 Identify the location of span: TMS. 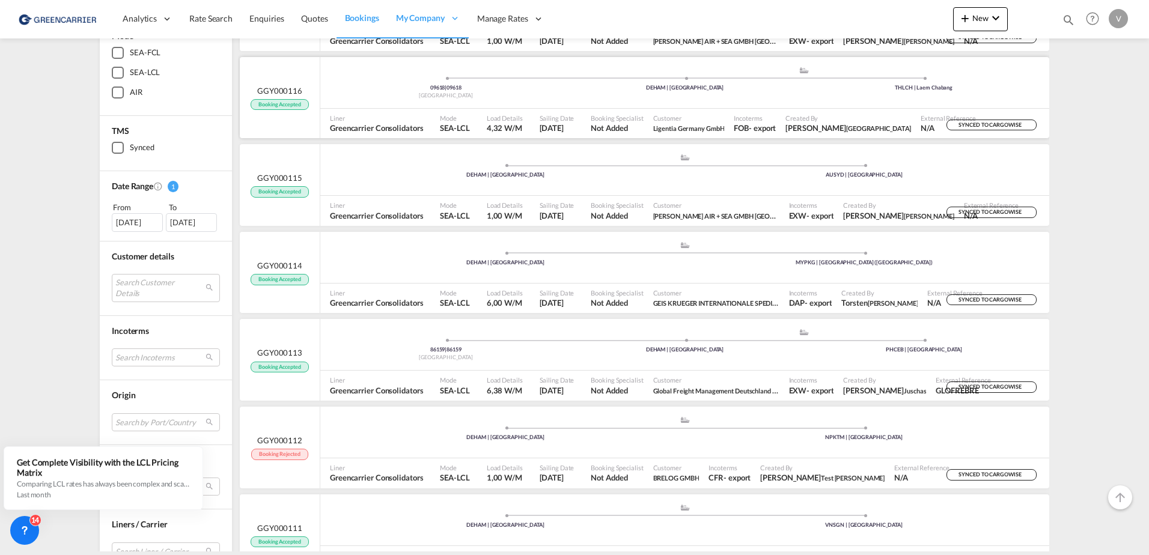
(120, 130).